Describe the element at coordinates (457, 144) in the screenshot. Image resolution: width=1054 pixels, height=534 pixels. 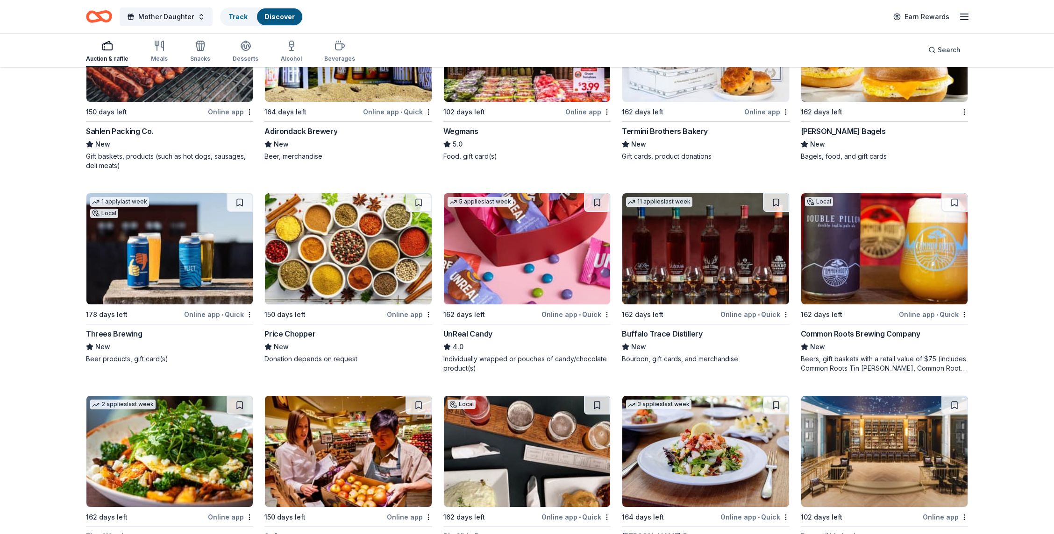
I see `span: 5.0` at that location.